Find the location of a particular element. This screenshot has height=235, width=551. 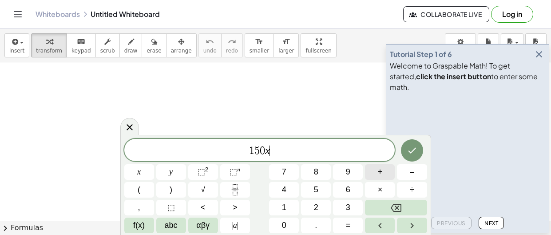

button: fullscreen is located at coordinates (319, 45).